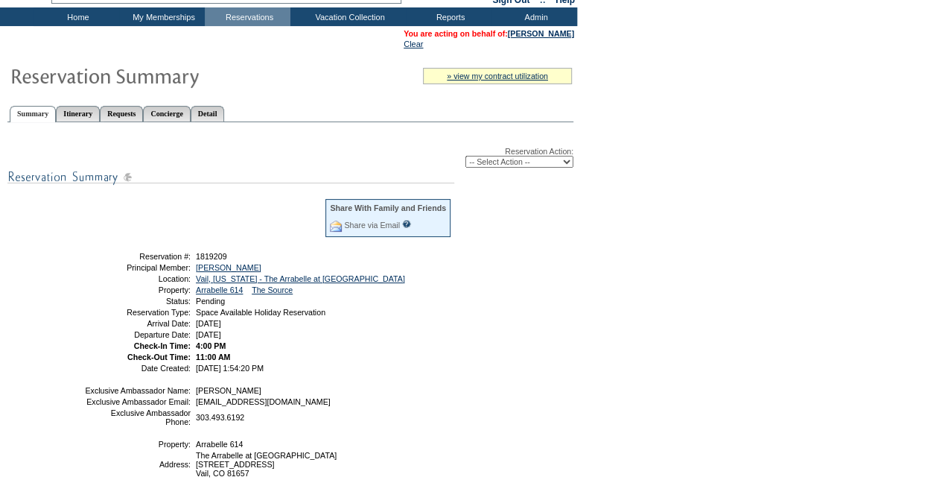  I want to click on a: Arrabelle 614, so click(219, 290).